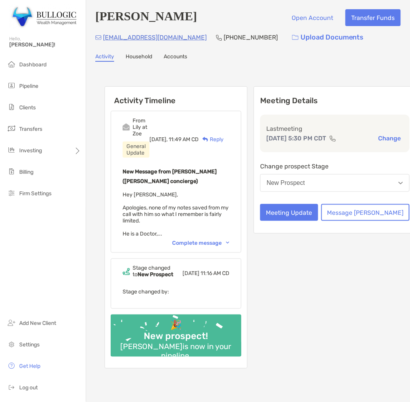  Describe the element at coordinates (12, 366) in the screenshot. I see `img: get-help icon` at that location.